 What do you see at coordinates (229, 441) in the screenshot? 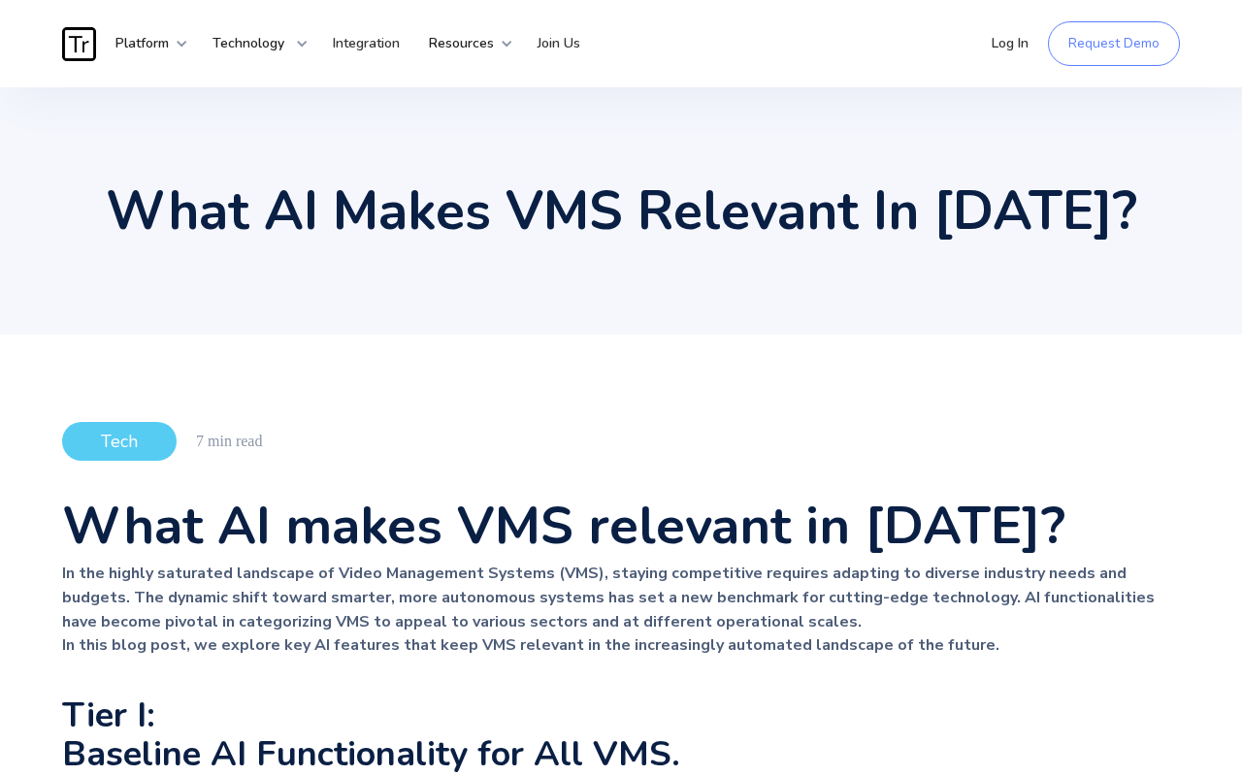
I see `div: 7 min read` at bounding box center [229, 441].